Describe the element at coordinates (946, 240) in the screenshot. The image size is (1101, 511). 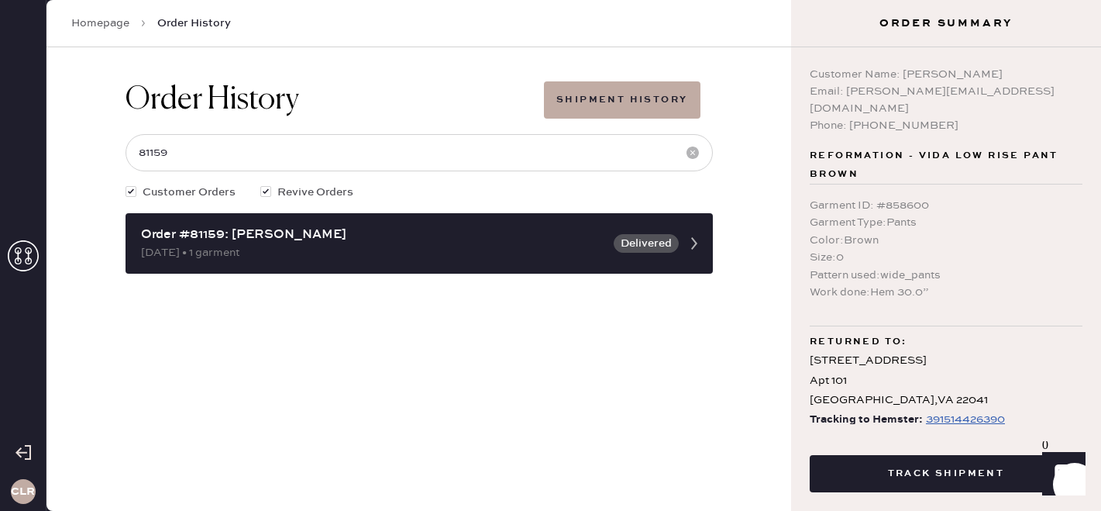
I see `div: Color : Brown` at that location.